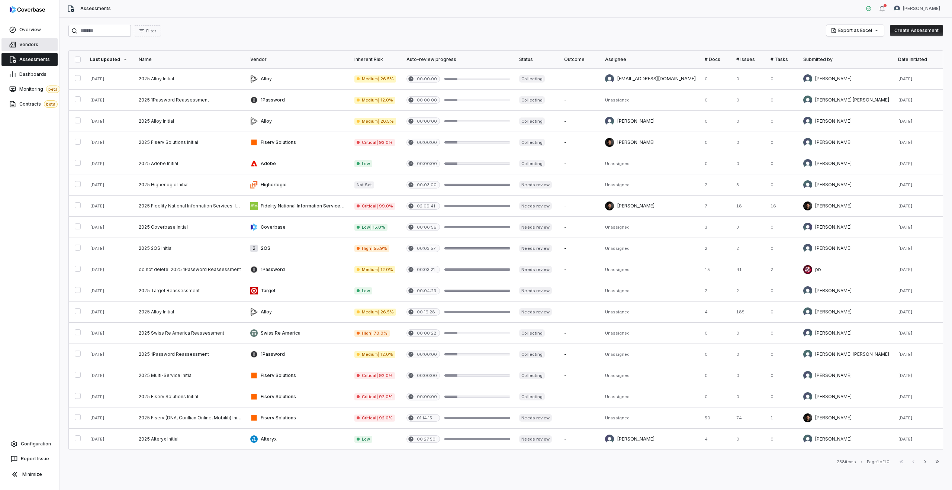 This screenshot has height=490, width=952. I want to click on span: Configuration, so click(36, 444).